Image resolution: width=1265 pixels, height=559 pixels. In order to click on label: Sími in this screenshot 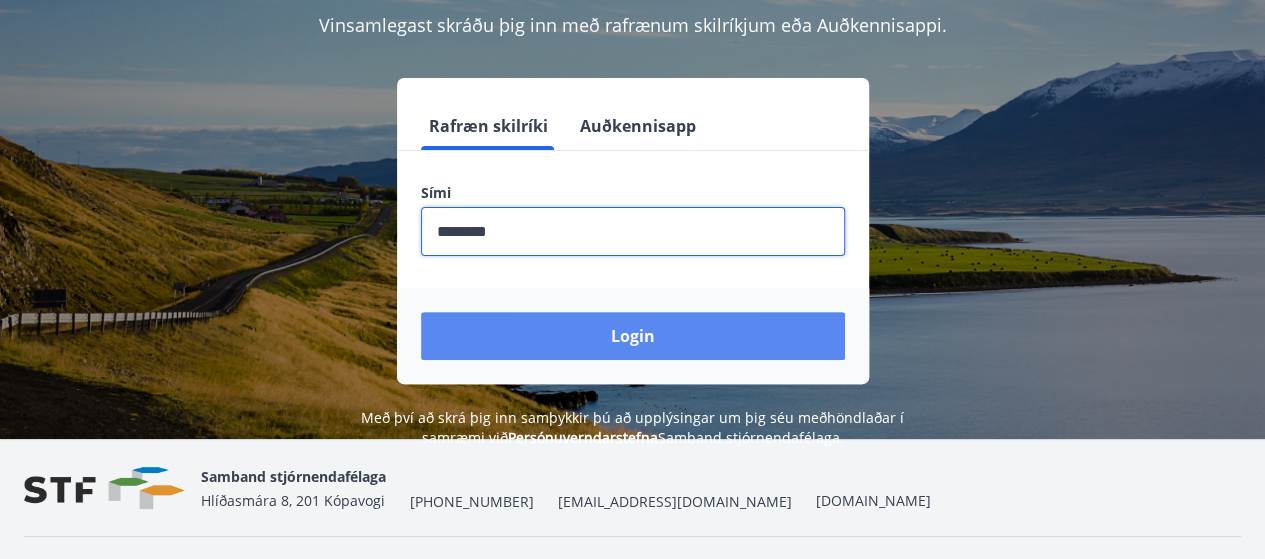, I will do `click(633, 193)`.